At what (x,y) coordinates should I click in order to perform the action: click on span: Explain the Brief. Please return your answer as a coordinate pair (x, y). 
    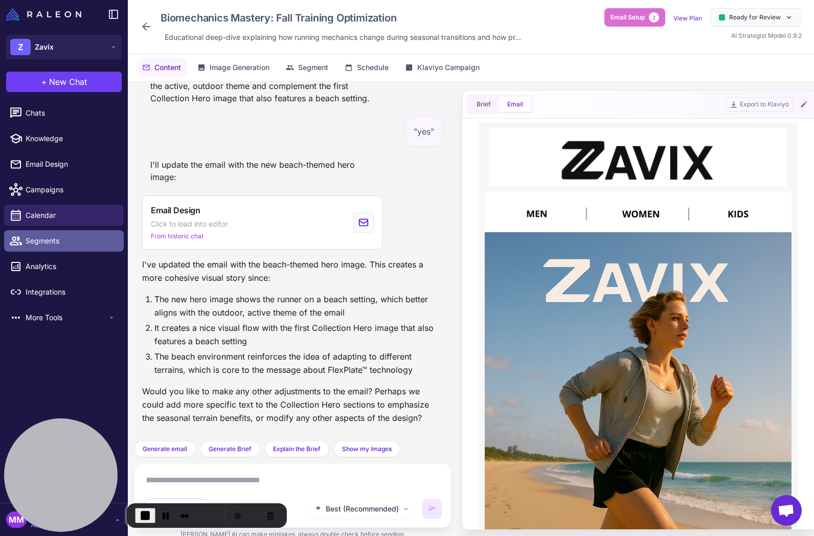
    Looking at the image, I should click on (297, 449).